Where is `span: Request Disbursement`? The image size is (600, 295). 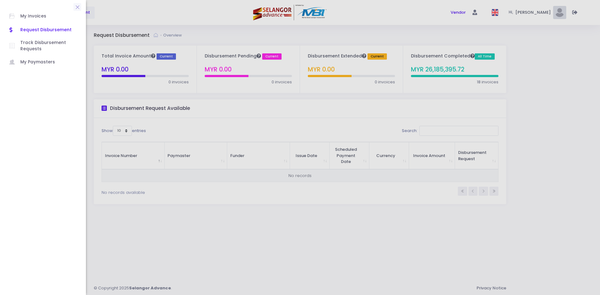 span: Request Disbursement is located at coordinates (48, 30).